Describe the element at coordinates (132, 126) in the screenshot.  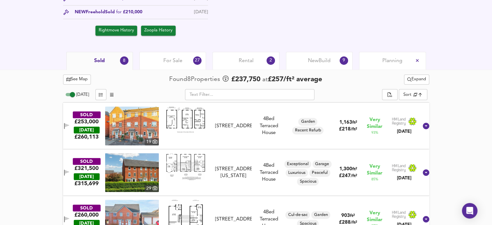
I see `a: property thumbnail 19` at that location.